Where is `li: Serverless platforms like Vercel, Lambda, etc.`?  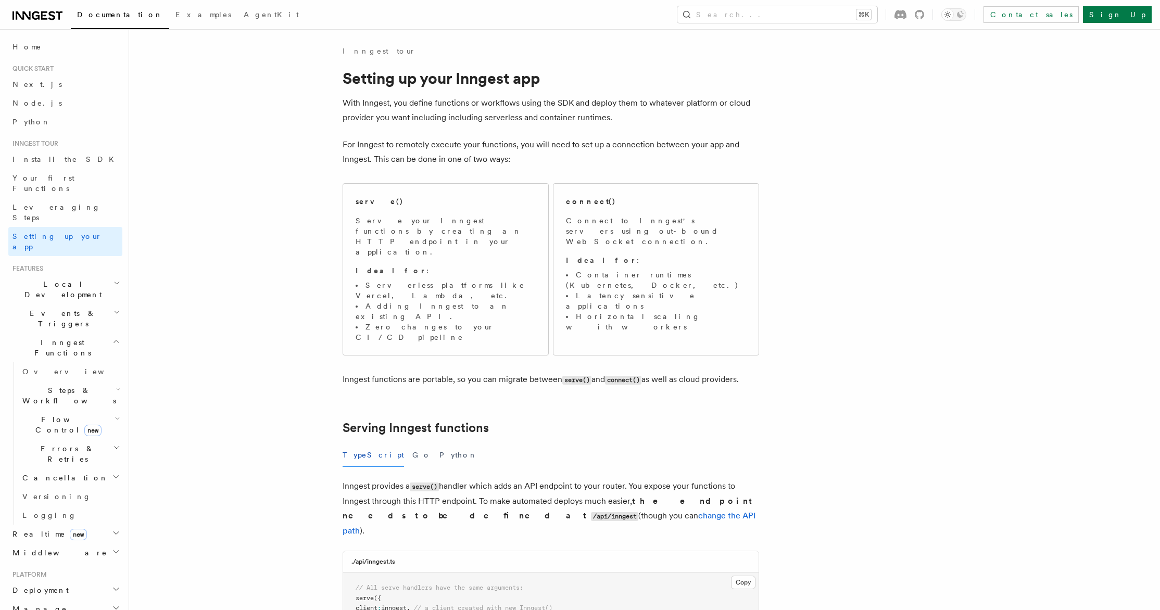
li: Serverless platforms like Vercel, Lambda, etc. is located at coordinates (446, 291).